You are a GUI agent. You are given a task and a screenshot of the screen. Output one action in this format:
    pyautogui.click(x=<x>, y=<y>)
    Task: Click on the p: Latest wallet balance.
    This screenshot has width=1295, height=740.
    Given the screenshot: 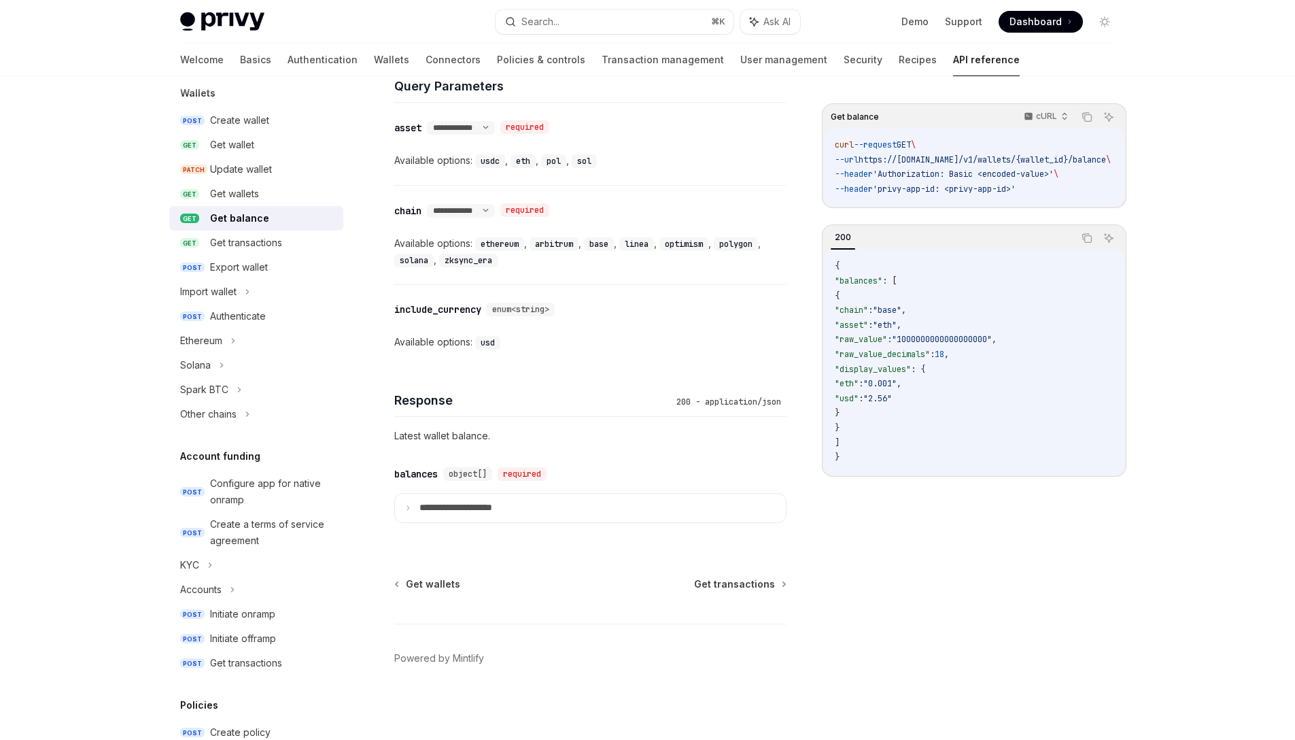 What is the action you would take?
    pyautogui.click(x=590, y=436)
    